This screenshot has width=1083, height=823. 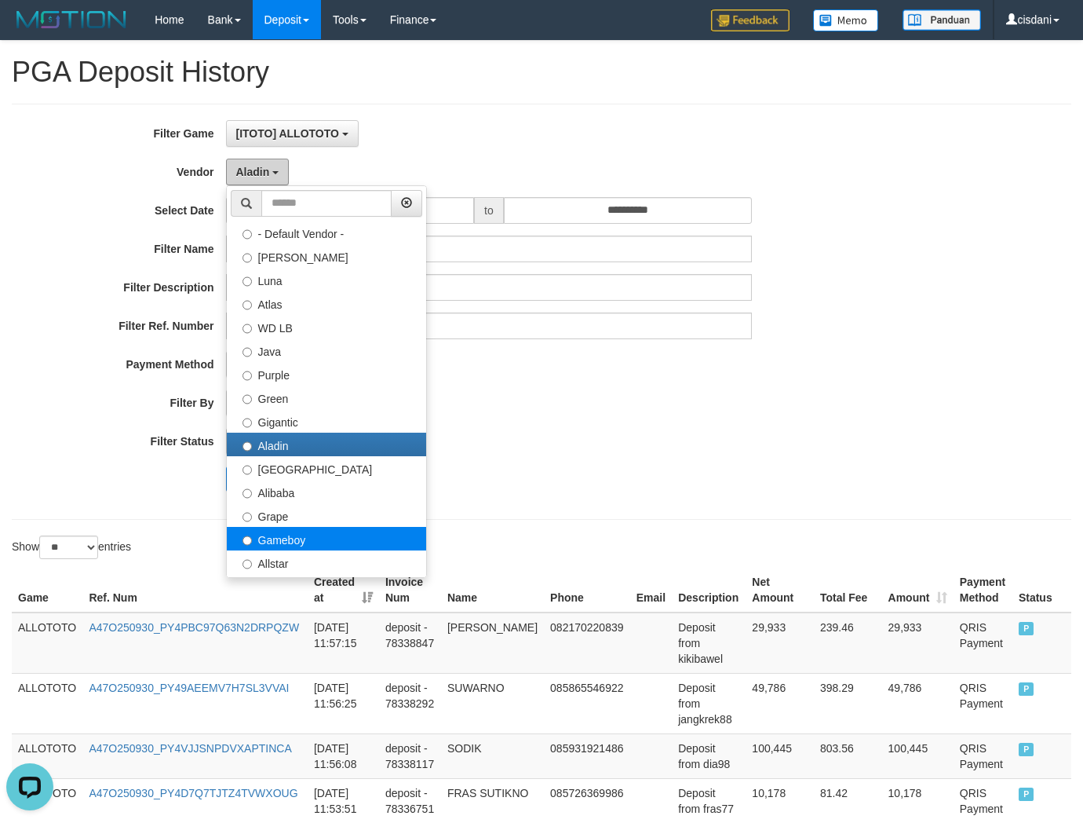 What do you see at coordinates (247, 305) in the screenshot?
I see `input: Atlas` at bounding box center [247, 305].